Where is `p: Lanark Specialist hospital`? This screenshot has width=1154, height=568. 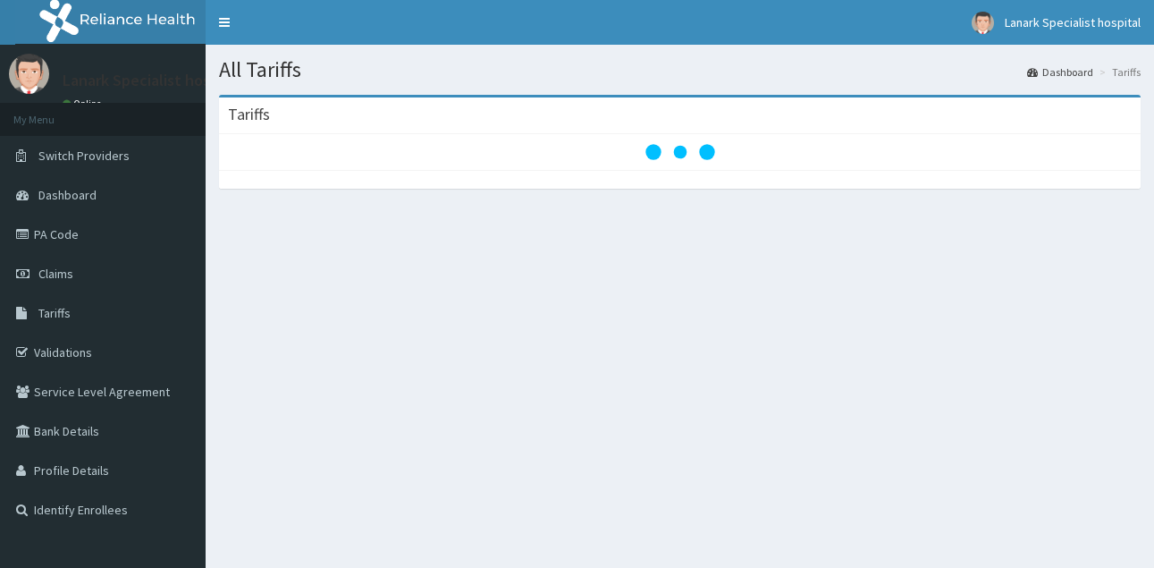
p: Lanark Specialist hospital is located at coordinates (152, 80).